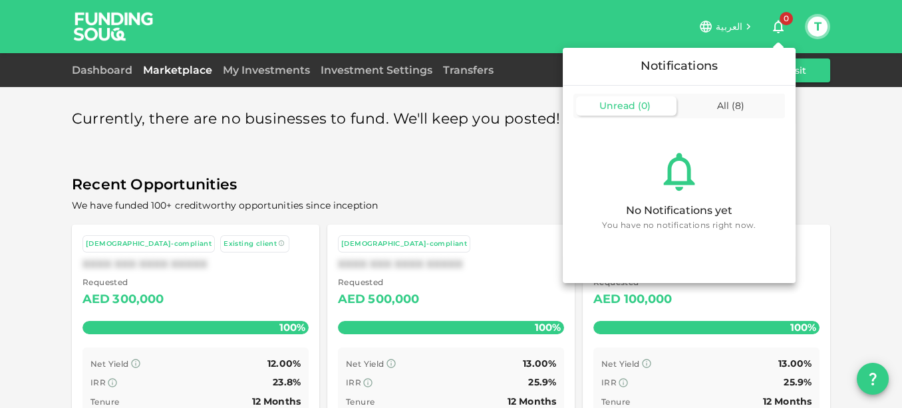 This screenshot has width=902, height=408. I want to click on div: No Notifications yet, so click(679, 211).